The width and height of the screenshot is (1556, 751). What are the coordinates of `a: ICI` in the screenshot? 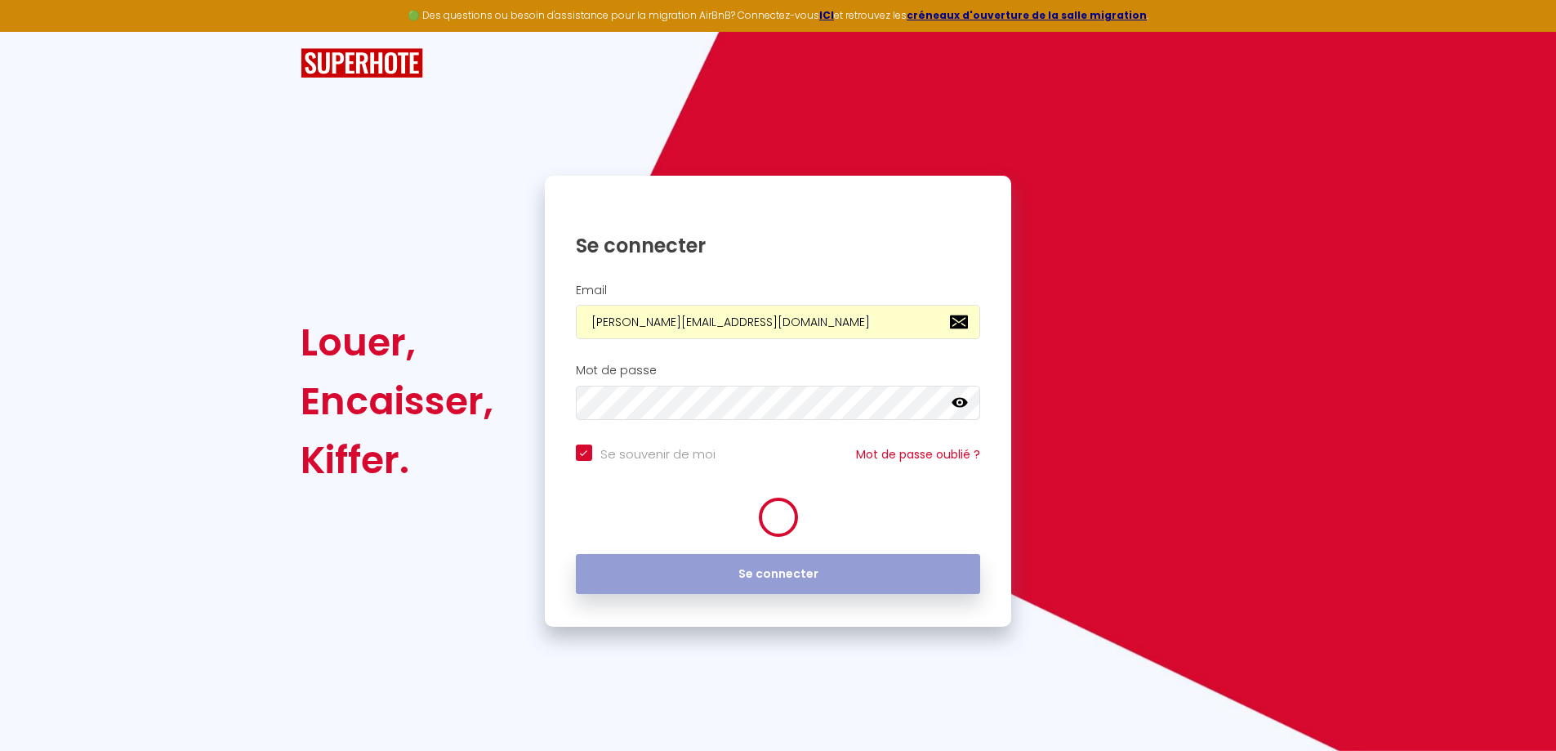 It's located at (827, 15).